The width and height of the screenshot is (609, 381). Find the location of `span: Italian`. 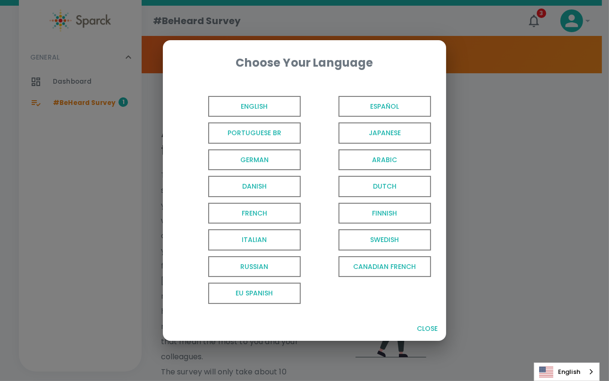

span: Italian is located at coordinates (255, 239).